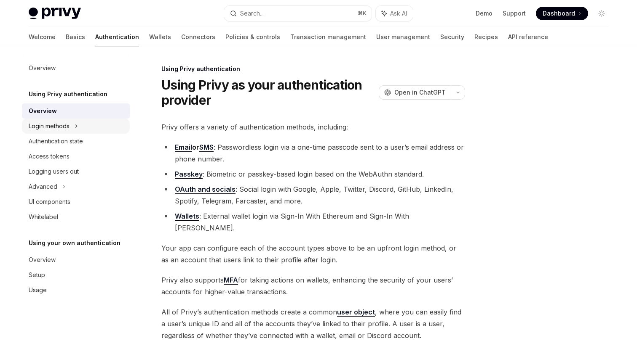 This screenshot has height=346, width=637. What do you see at coordinates (313, 153) in the screenshot?
I see `li: : Passwordless login via a one-time passcode sent to a user’s email address or phone number.` at bounding box center [313, 153].